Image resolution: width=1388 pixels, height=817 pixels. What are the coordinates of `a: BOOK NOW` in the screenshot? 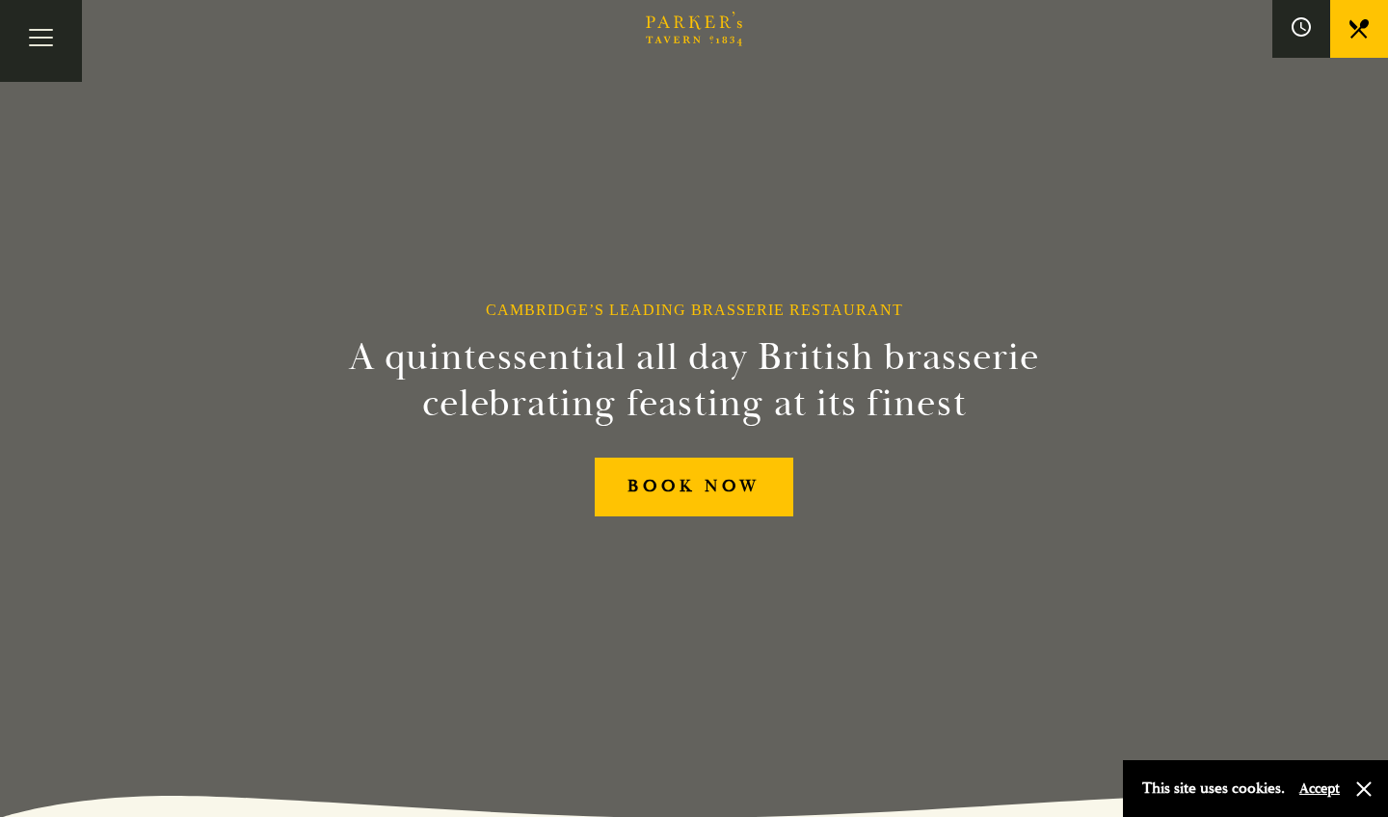 It's located at (694, 487).